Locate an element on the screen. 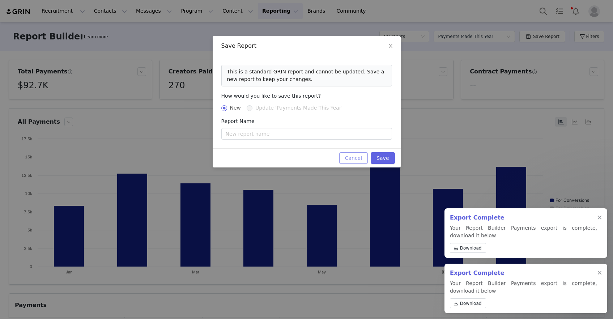  span: New is located at coordinates (235, 108).